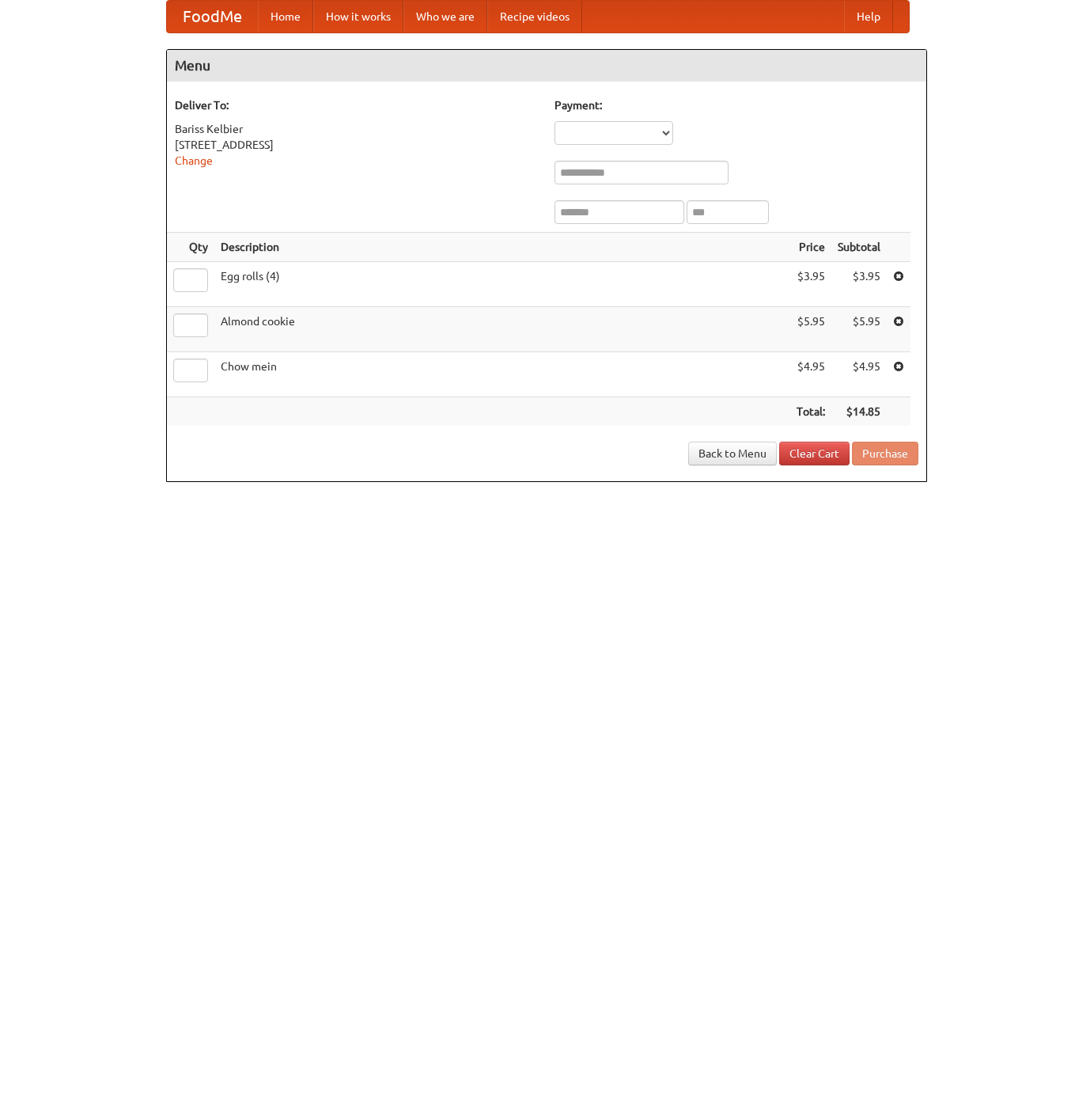  I want to click on td: Almond cookie, so click(502, 329).